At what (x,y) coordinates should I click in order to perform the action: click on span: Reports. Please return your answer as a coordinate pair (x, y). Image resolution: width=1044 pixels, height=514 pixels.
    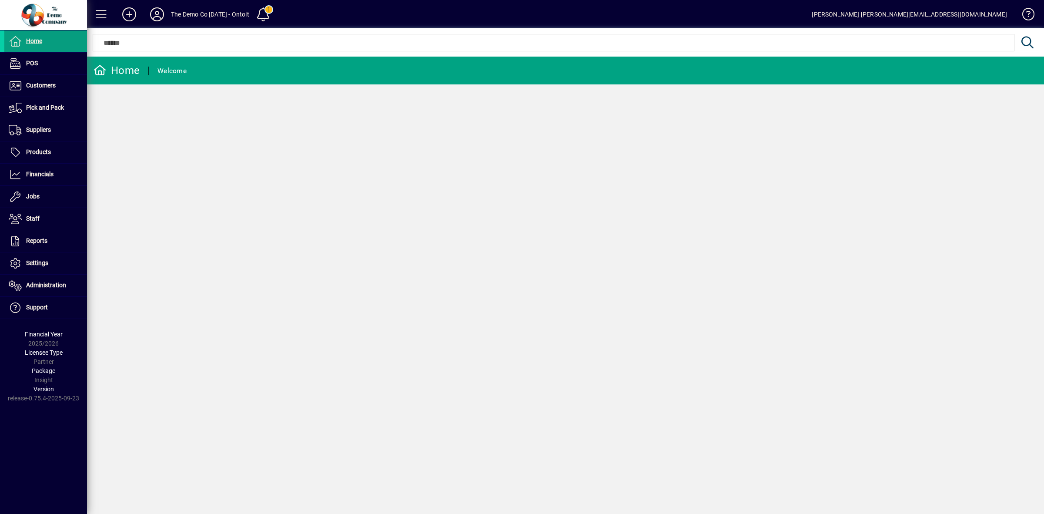
    Looking at the image, I should click on (37, 241).